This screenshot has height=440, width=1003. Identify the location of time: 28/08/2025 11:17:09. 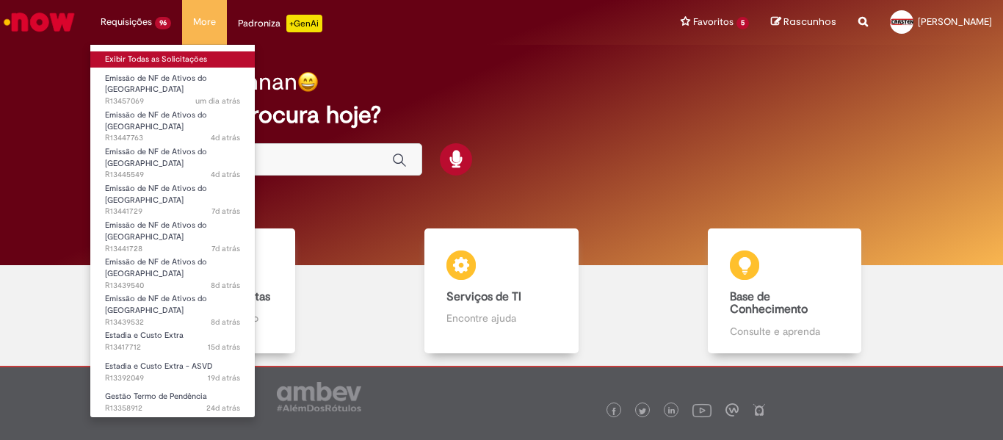
(217, 101).